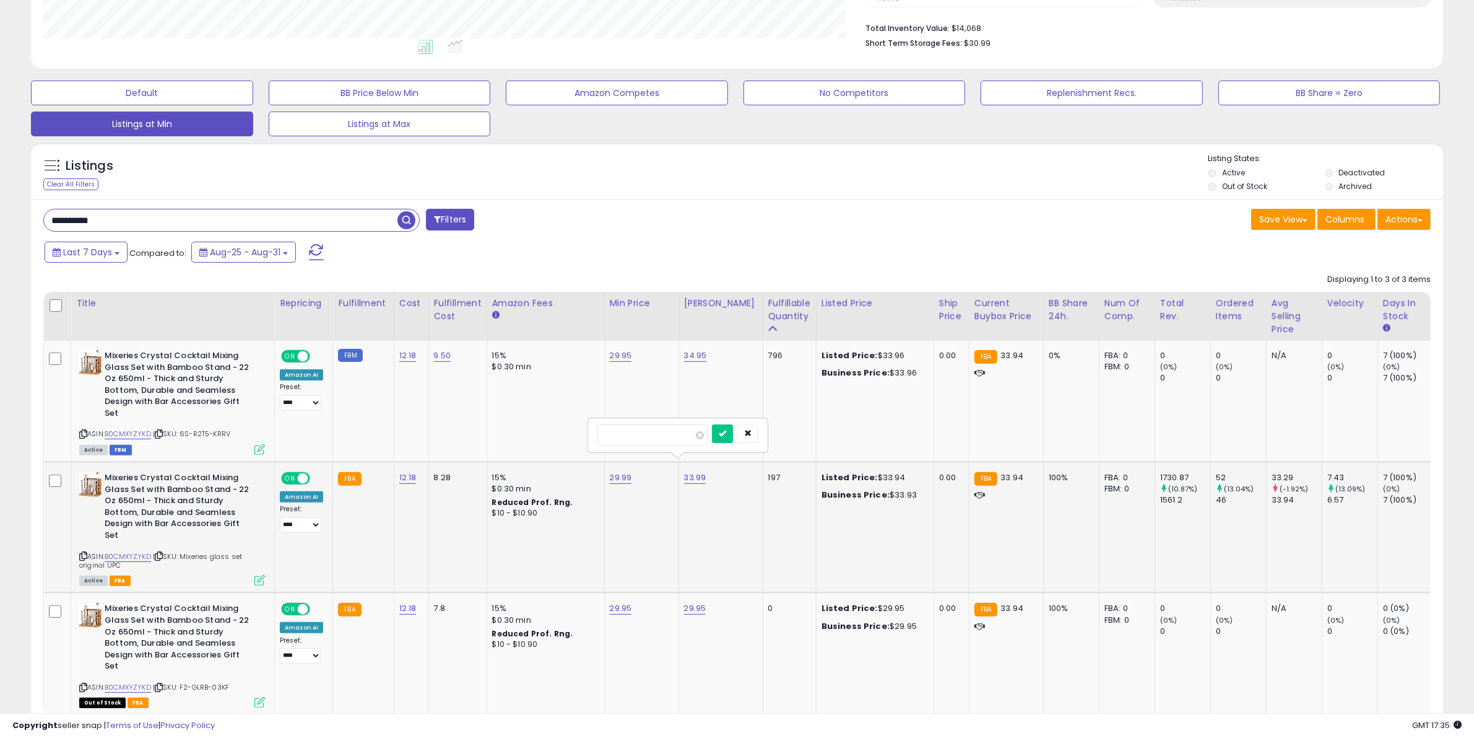  What do you see at coordinates (1347, 219) in the screenshot?
I see `button: Columns` at bounding box center [1347, 219].